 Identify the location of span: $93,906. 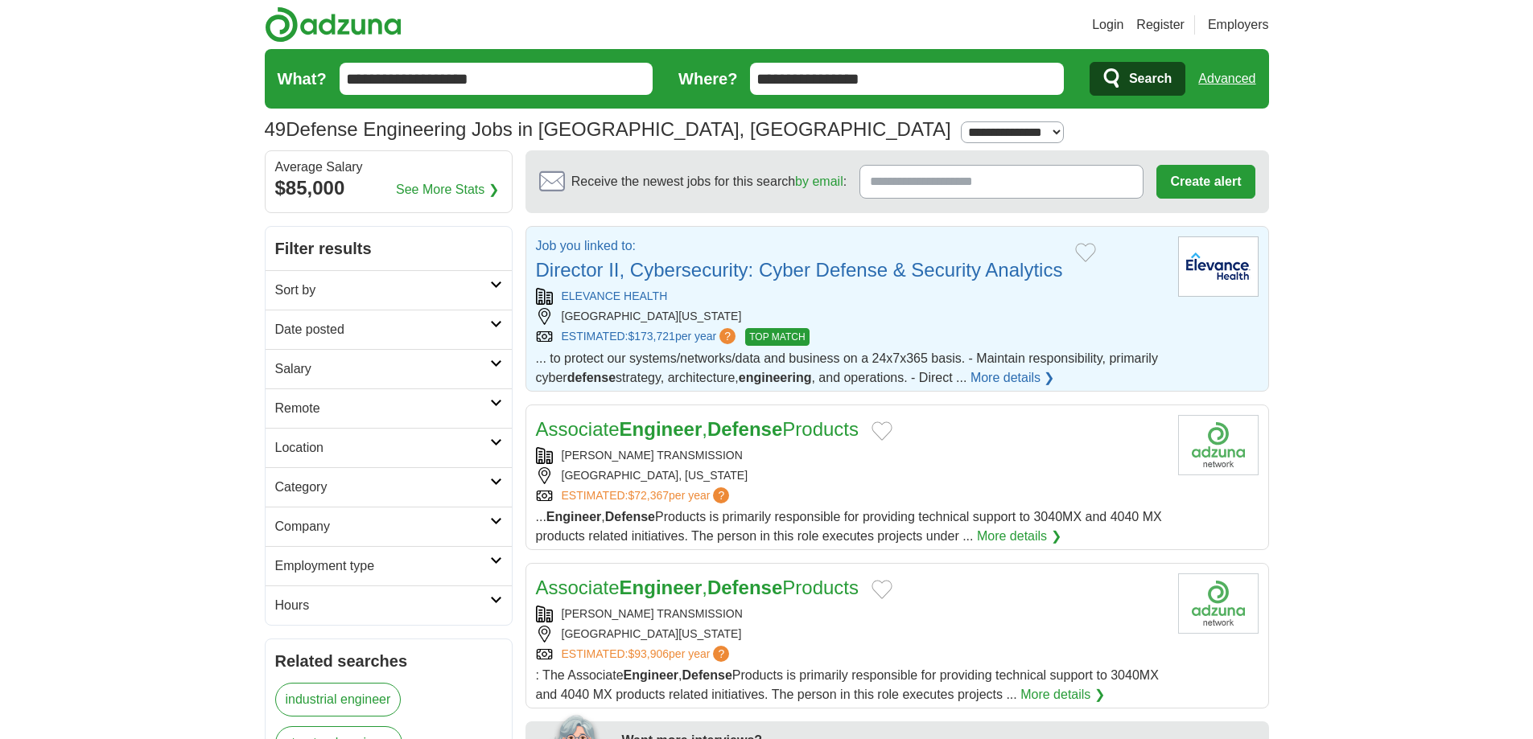
(648, 654).